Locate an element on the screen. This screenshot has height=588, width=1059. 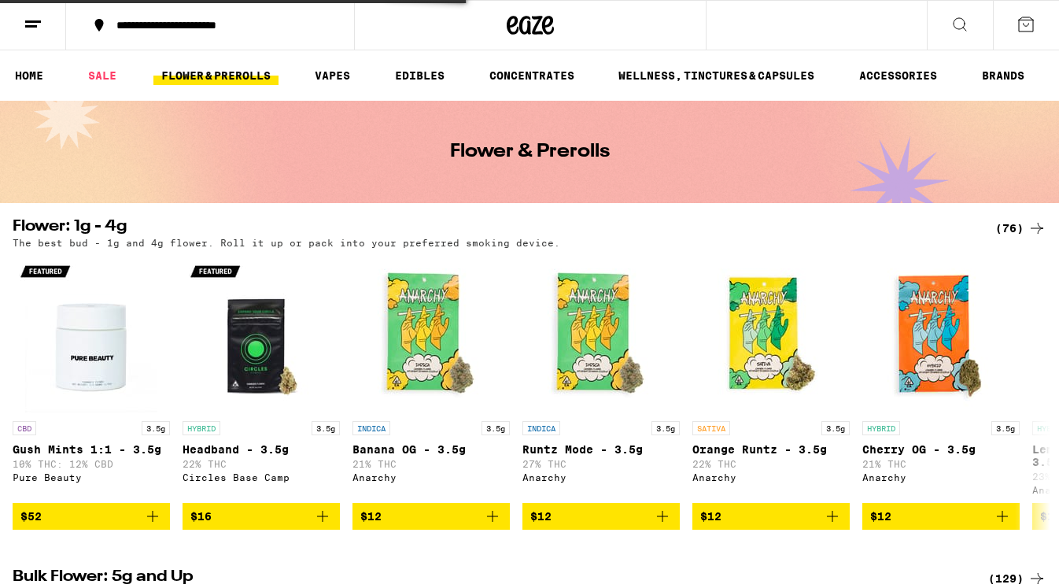
a: EDIBLES is located at coordinates (419, 76).